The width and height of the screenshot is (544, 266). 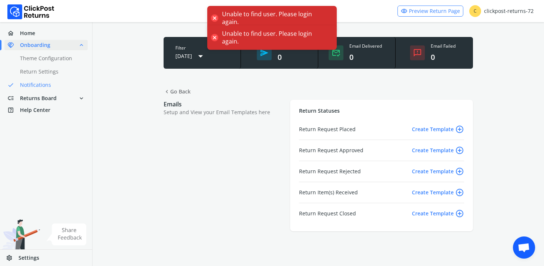 What do you see at coordinates (524, 248) in the screenshot?
I see `div: Open chat` at bounding box center [524, 248].